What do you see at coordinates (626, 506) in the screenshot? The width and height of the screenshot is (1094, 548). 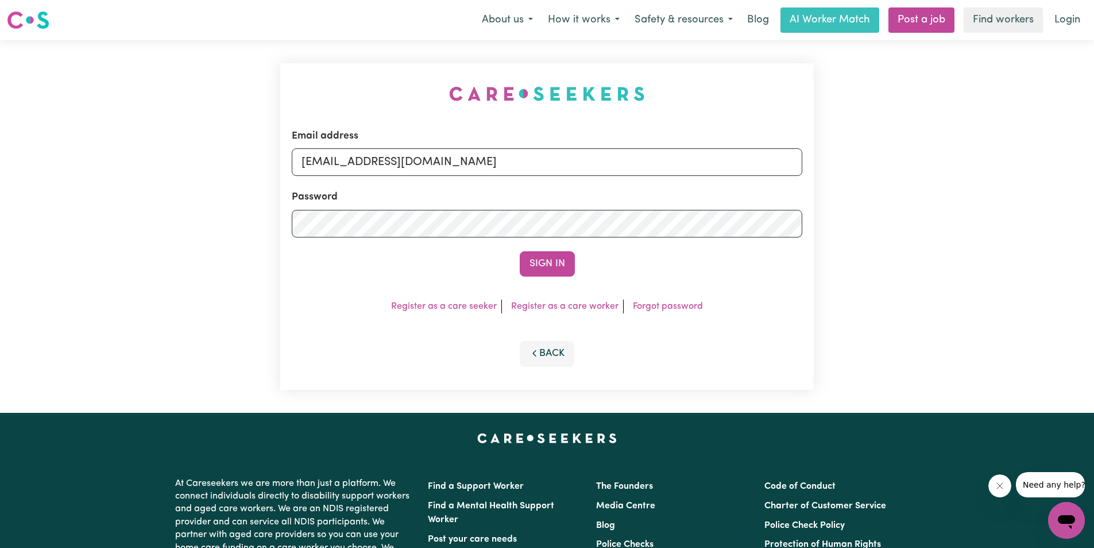 I see `a: Media Centre` at bounding box center [626, 506].